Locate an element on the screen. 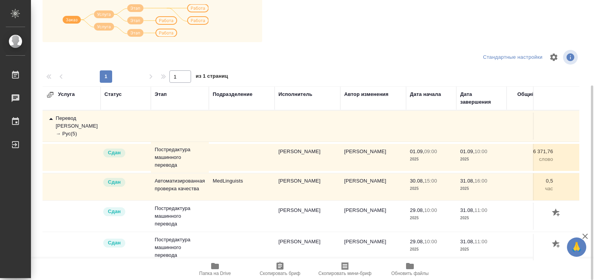 The height and width of the screenshot is (280, 594). td: MedLinguists is located at coordinates (242, 187).